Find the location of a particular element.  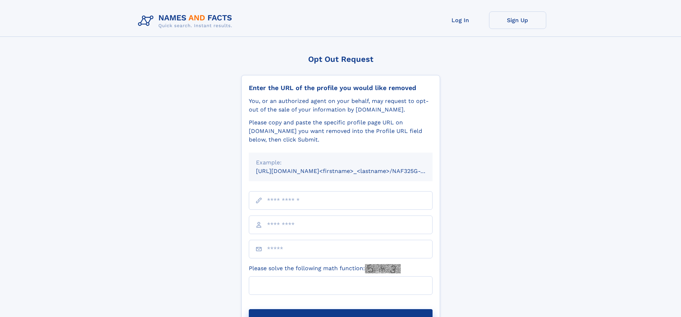

div: Example: is located at coordinates (341, 163).